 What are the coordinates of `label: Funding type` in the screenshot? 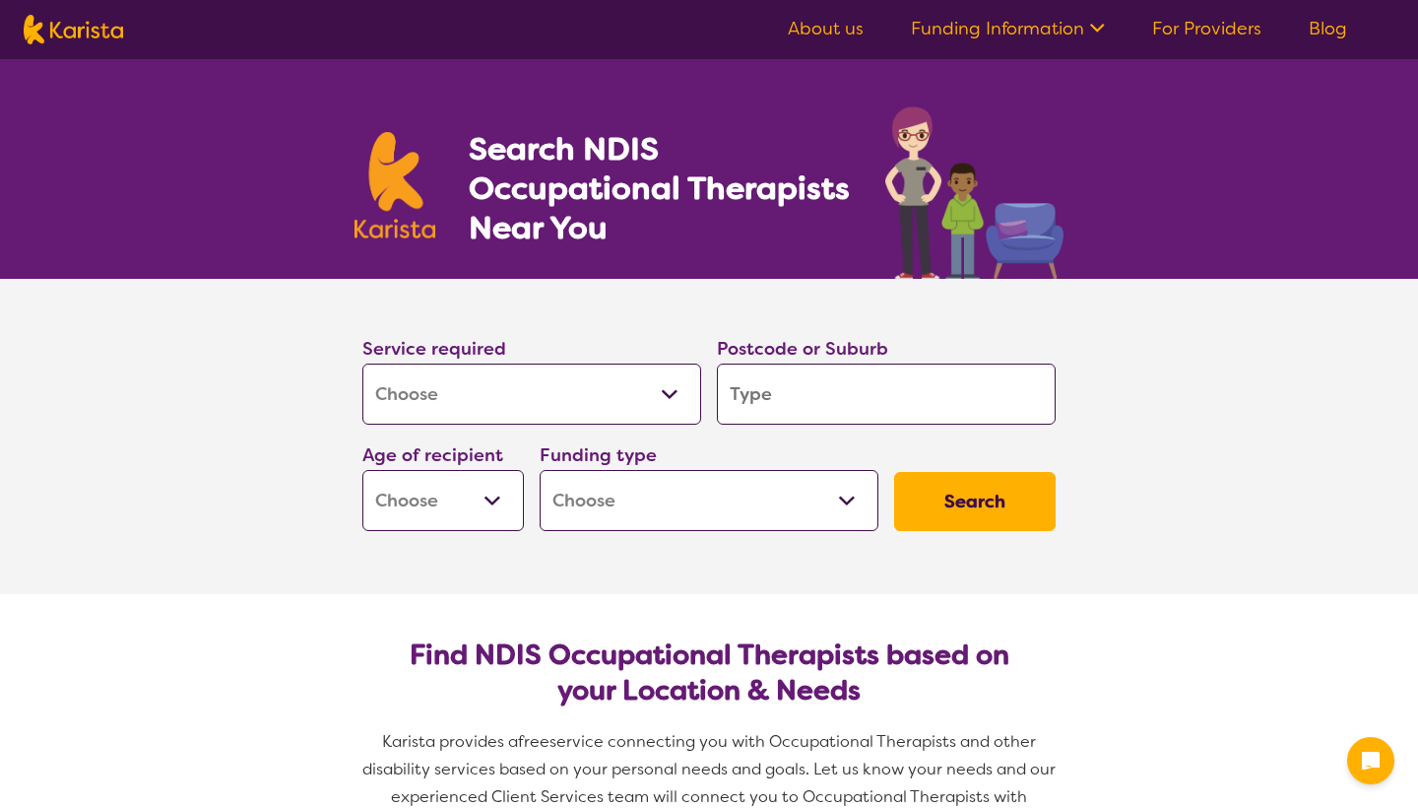 It's located at (598, 455).